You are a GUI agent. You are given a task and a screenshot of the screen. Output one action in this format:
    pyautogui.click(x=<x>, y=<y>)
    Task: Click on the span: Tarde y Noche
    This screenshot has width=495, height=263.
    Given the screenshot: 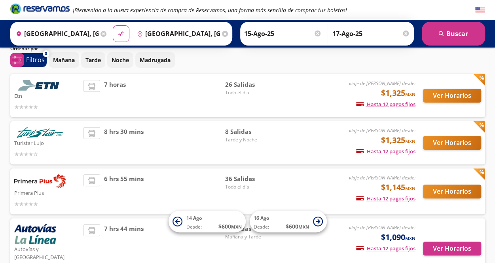 What is the action you would take?
    pyautogui.click(x=252, y=140)
    